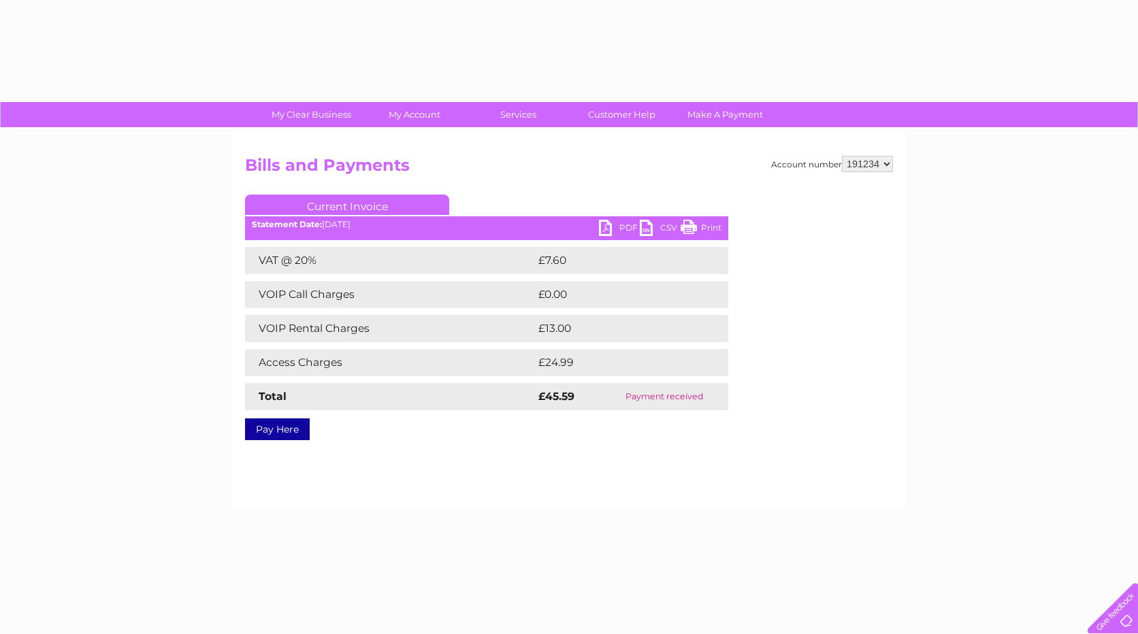 This screenshot has width=1138, height=634. I want to click on td: Payment received, so click(664, 397).